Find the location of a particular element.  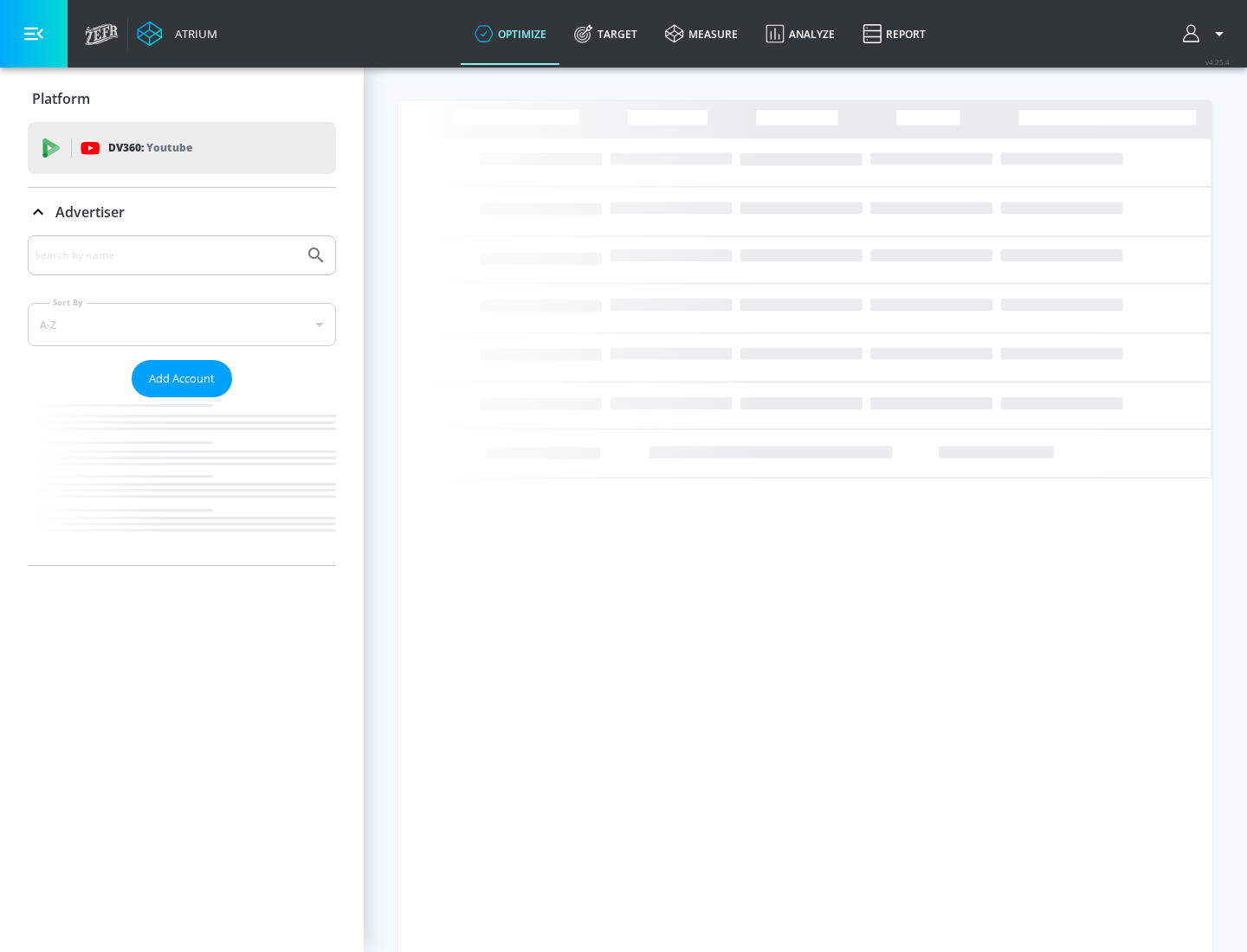

a: Report is located at coordinates (893, 34).